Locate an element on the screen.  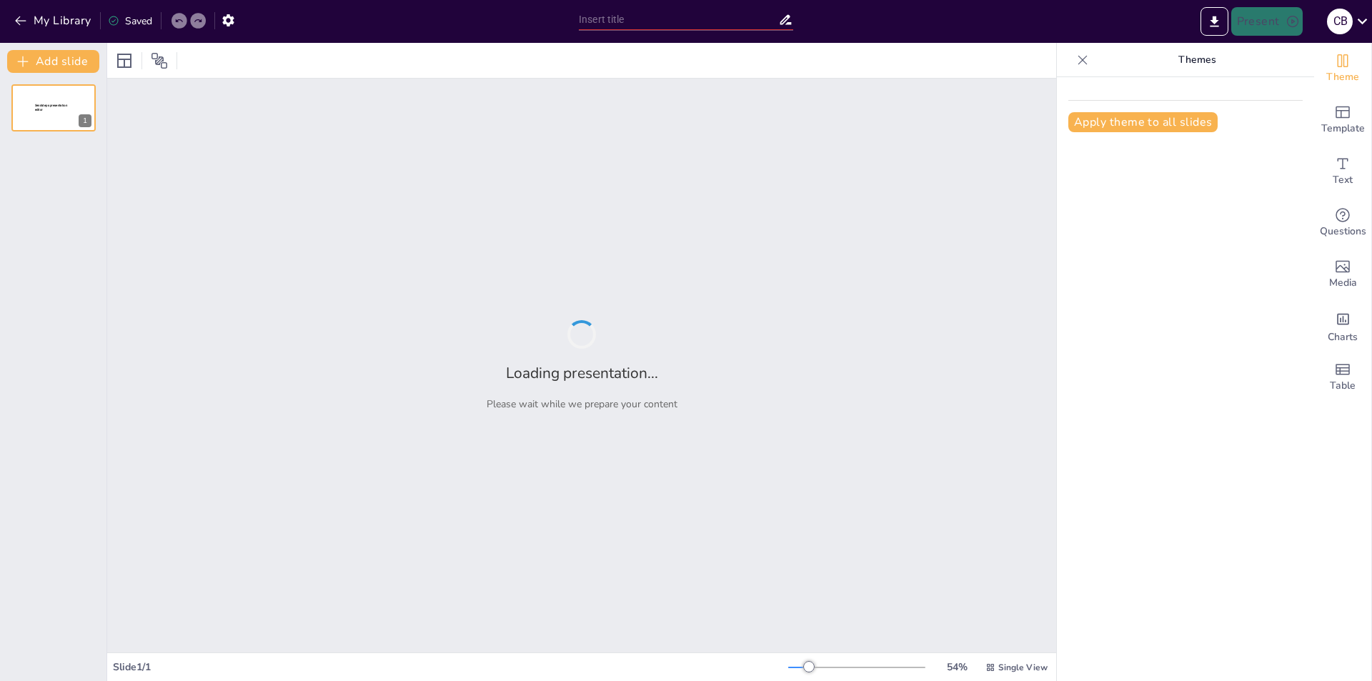
input: Insert title is located at coordinates (678, 19).